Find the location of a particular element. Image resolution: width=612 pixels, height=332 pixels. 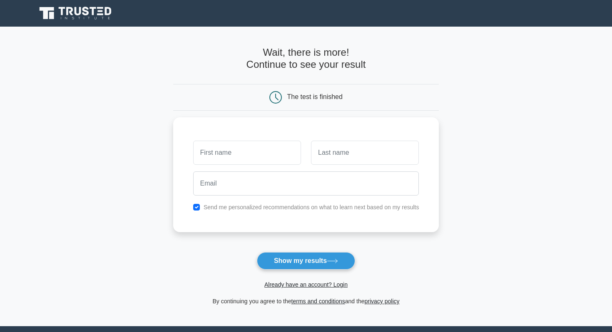

a: terms and conditions is located at coordinates (318, 301).